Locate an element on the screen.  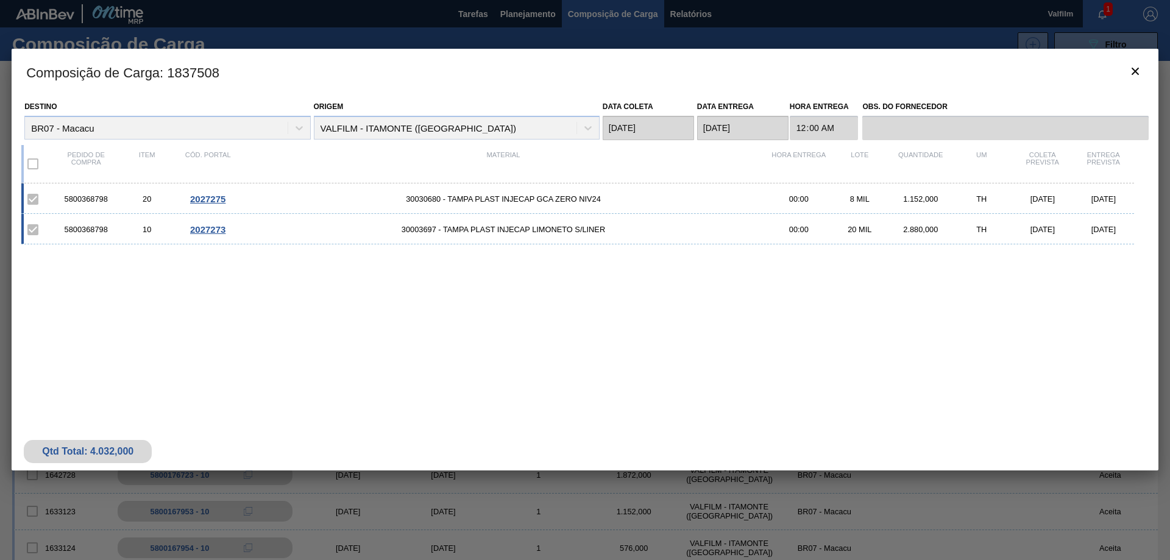
div: Cód. Portal is located at coordinates (208, 164).